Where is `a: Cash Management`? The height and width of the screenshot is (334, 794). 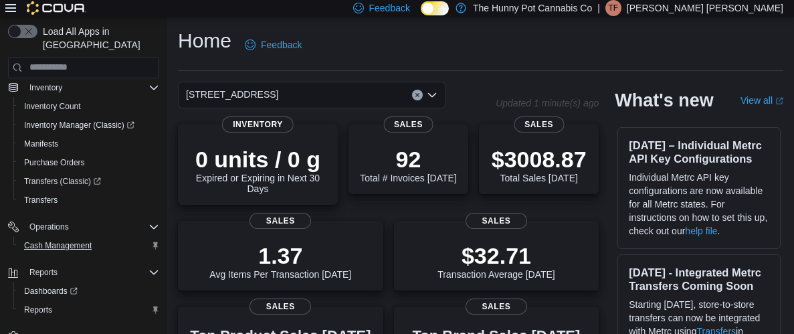 a: Cash Management is located at coordinates (57, 245).